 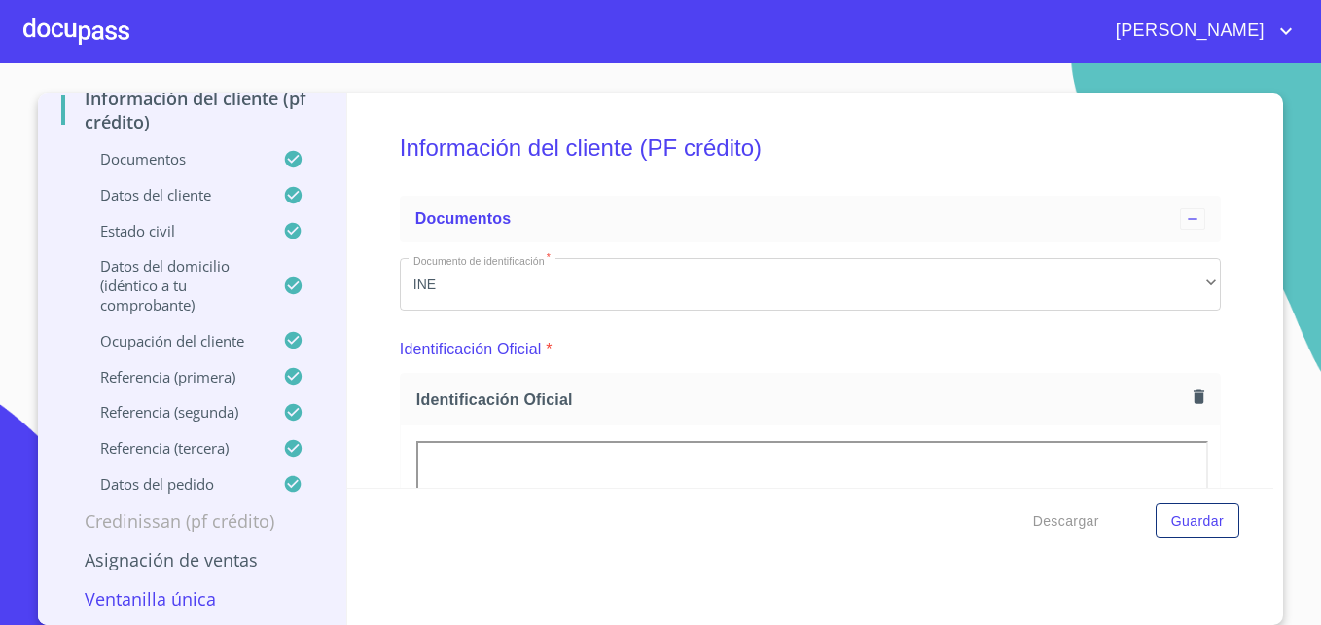 I want to click on span: Documentos, so click(x=463, y=218).